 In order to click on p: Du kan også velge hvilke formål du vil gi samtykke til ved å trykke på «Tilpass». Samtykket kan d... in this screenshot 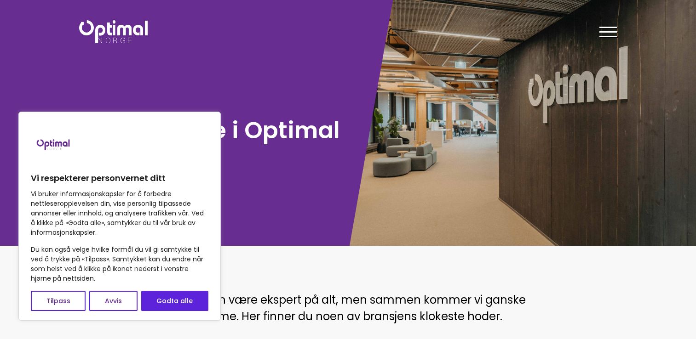, I will do `click(120, 264)`.